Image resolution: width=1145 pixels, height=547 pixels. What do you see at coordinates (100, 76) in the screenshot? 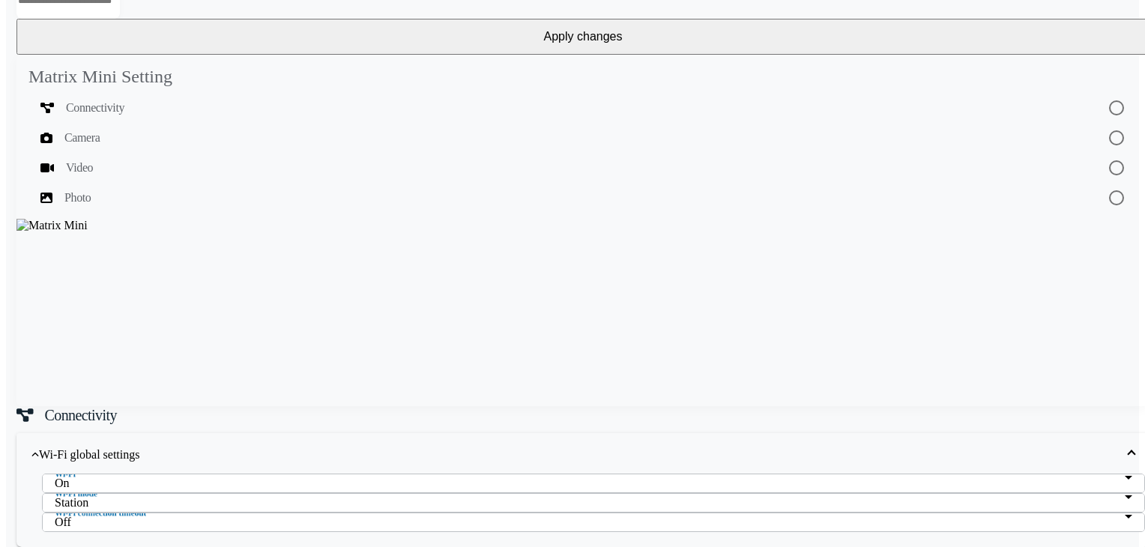
I see `mat-card-title: Matrix Mini Setting` at bounding box center [100, 76].